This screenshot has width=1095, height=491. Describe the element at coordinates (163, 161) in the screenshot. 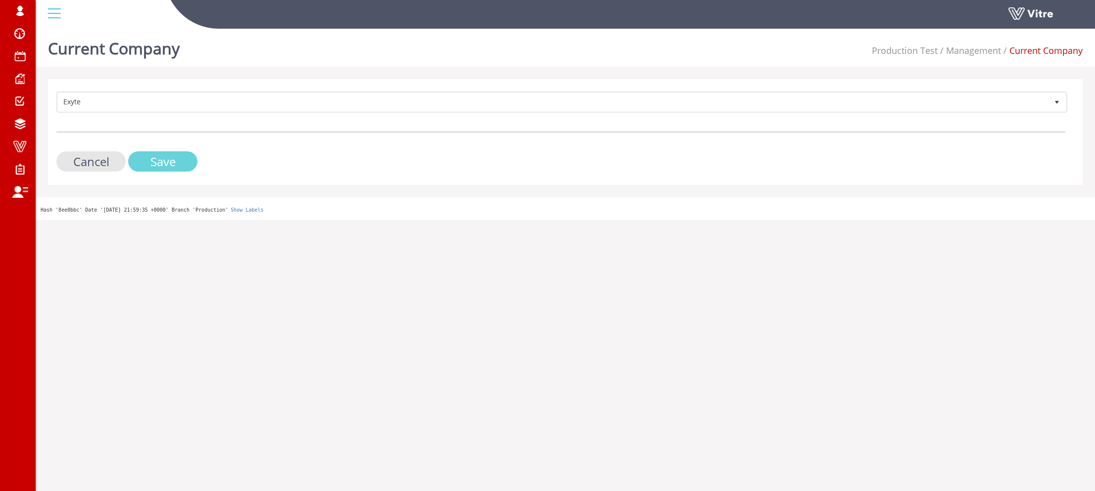

I see `input: Save` at that location.